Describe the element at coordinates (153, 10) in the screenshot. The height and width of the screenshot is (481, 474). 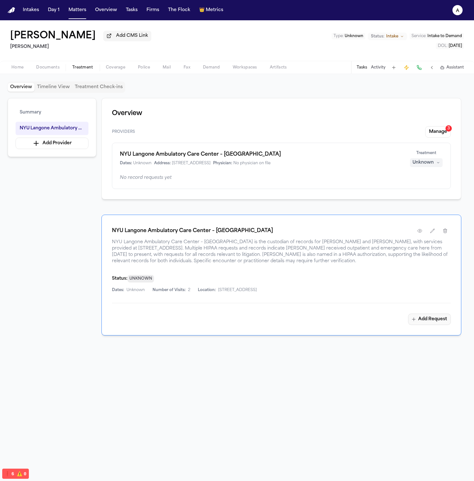
I see `button: Firms` at that location.